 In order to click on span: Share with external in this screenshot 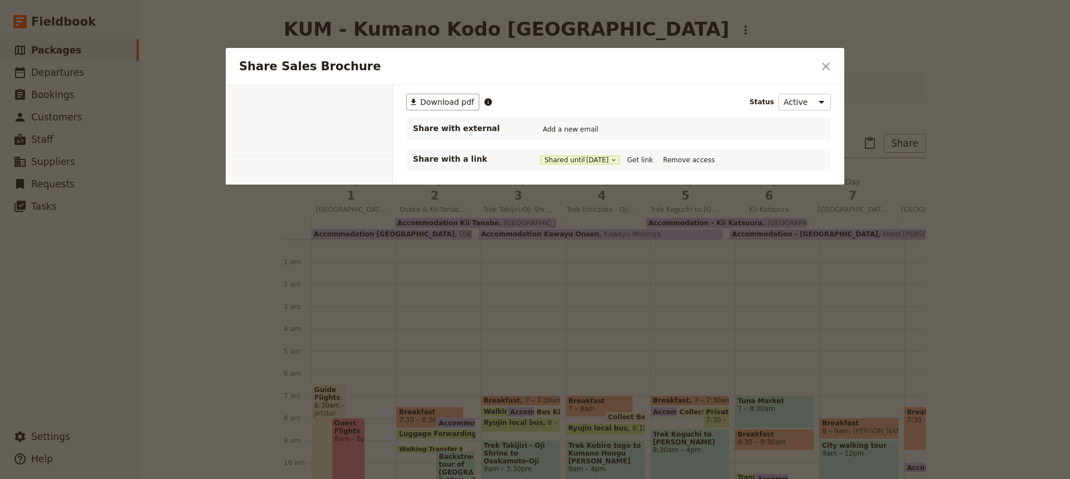, I will do `click(469, 128)`.